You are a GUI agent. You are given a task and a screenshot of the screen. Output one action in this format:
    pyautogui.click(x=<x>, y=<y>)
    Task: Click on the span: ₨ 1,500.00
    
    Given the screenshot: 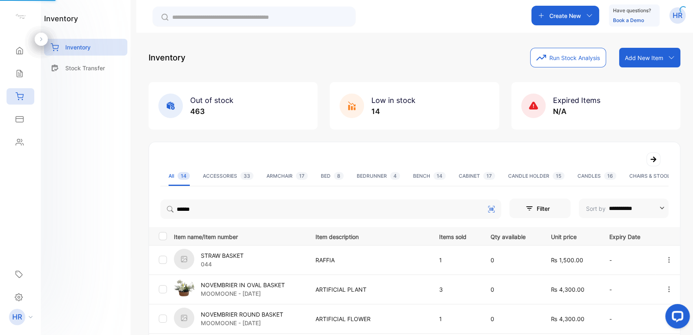 What is the action you would take?
    pyautogui.click(x=567, y=260)
    